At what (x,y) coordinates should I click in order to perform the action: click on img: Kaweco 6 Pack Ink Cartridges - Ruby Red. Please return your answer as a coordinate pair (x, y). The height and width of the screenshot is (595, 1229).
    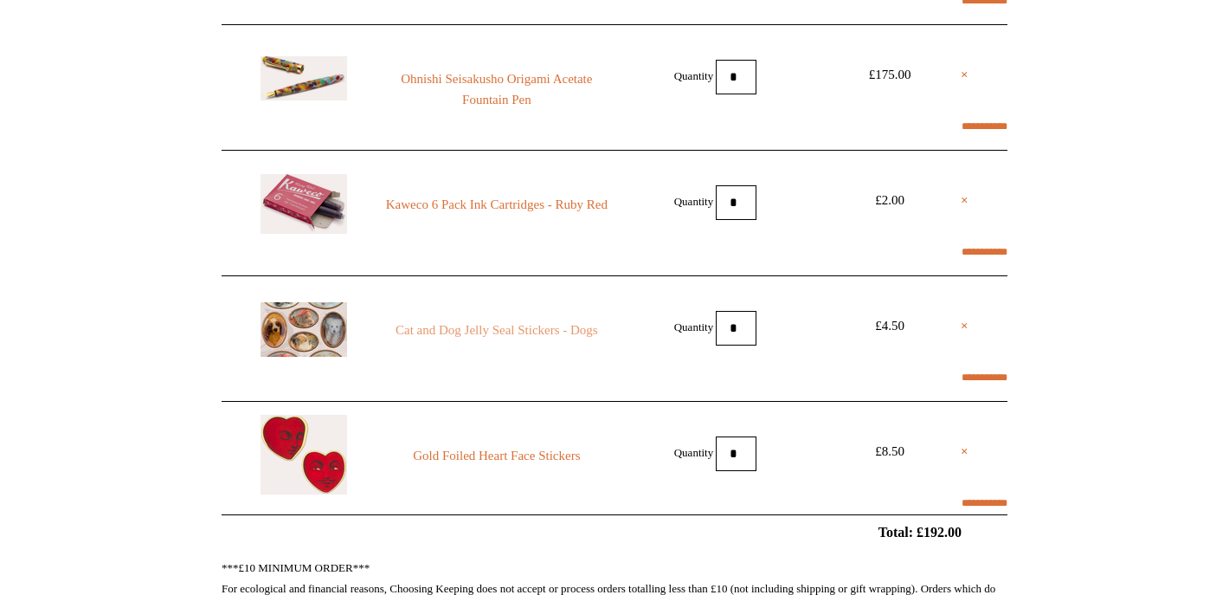
    Looking at the image, I should click on (304, 203).